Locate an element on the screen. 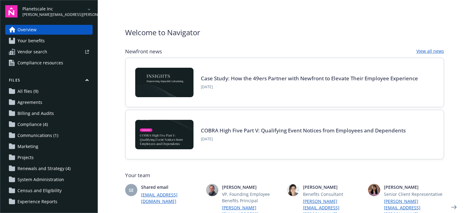 The image size is (471, 213). span: Billing and Audits is located at coordinates (36, 114).